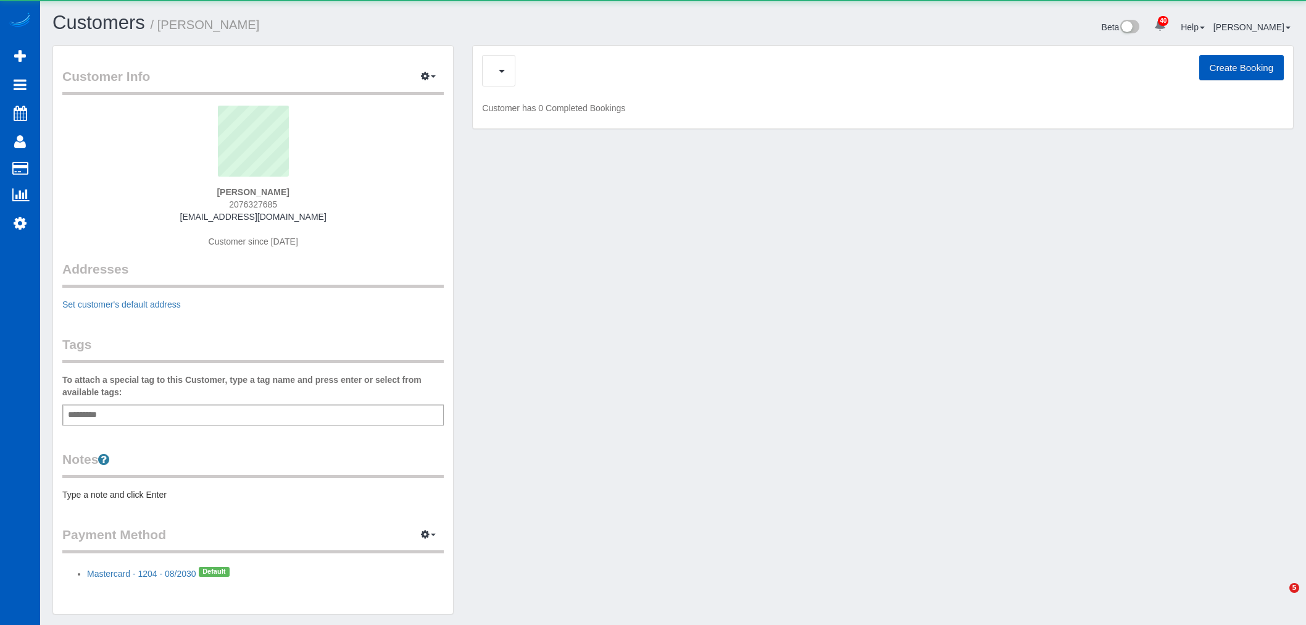  What do you see at coordinates (253, 386) in the screenshot?
I see `label: To attach a special tag to this Customer, type a tag name and press enter or select from availabl...` at bounding box center [253, 386].